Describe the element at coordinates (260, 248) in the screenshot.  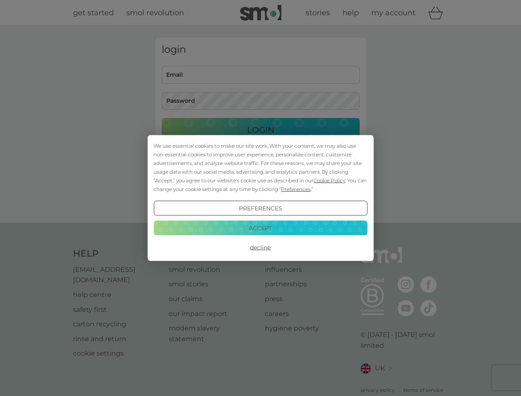
I see `button: Decline` at that location.